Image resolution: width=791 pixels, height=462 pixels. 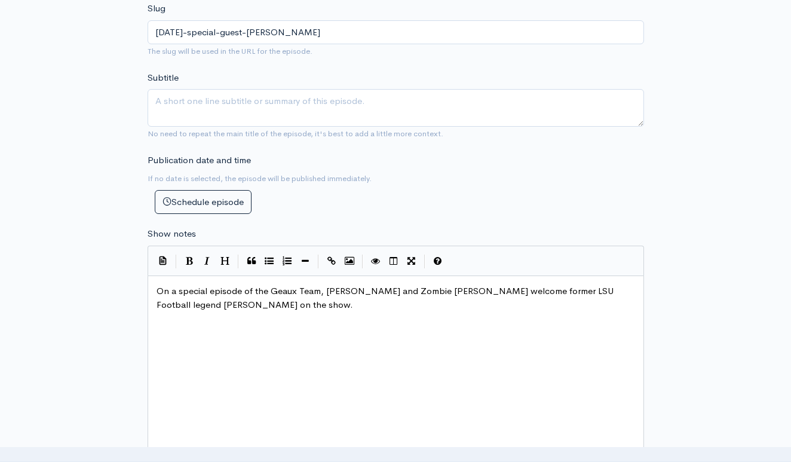 What do you see at coordinates (396, 32) in the screenshot?
I see `input: title-of-episode` at bounding box center [396, 32].